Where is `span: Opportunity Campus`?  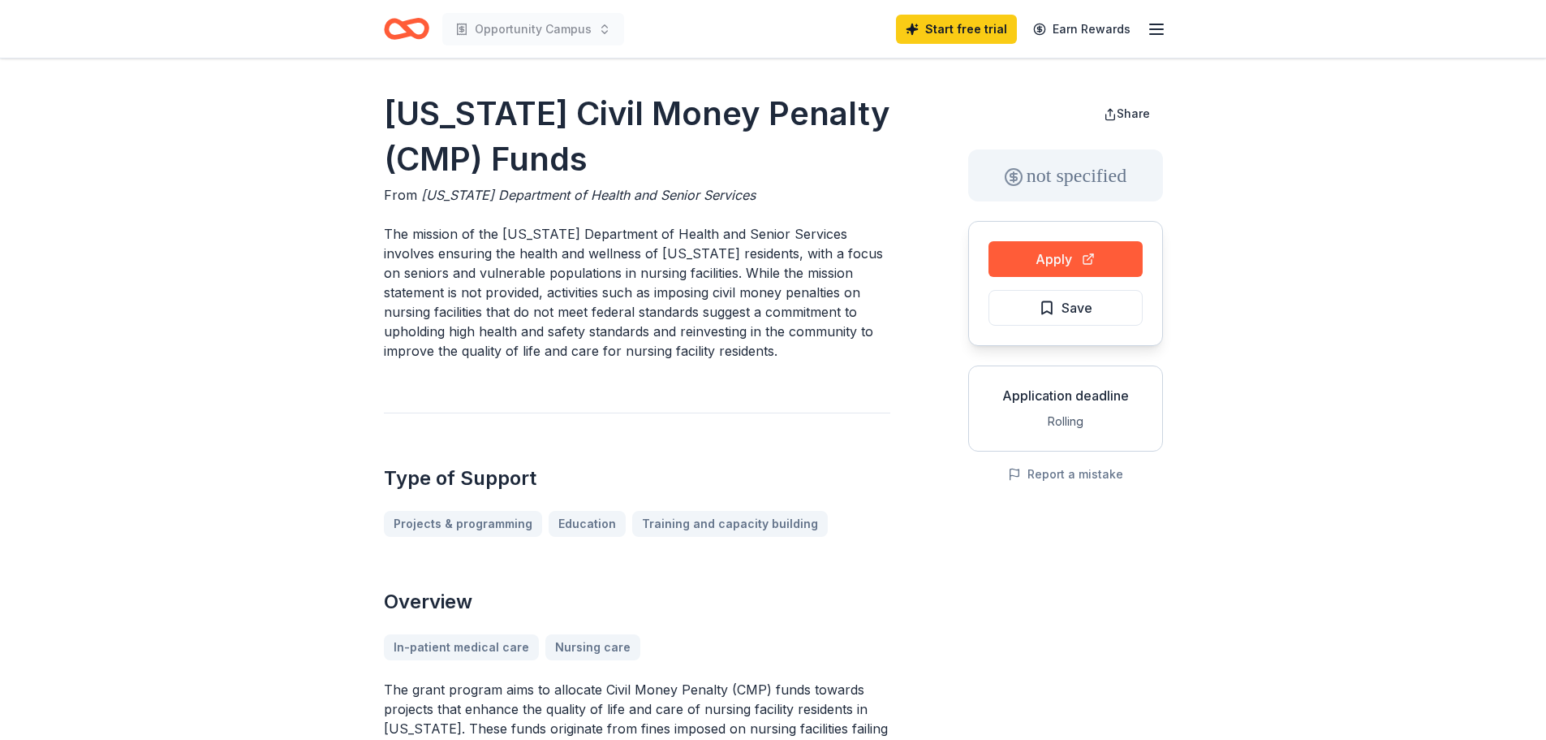 span: Opportunity Campus is located at coordinates (533, 29).